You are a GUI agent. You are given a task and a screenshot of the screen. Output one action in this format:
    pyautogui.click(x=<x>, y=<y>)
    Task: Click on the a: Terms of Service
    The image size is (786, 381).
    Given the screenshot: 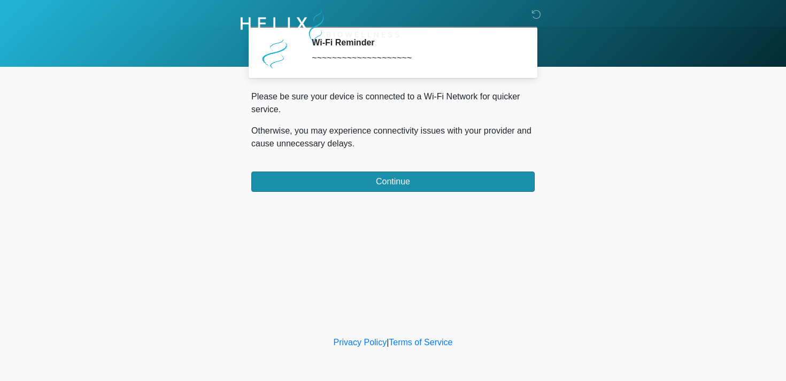 What is the action you would take?
    pyautogui.click(x=420, y=342)
    